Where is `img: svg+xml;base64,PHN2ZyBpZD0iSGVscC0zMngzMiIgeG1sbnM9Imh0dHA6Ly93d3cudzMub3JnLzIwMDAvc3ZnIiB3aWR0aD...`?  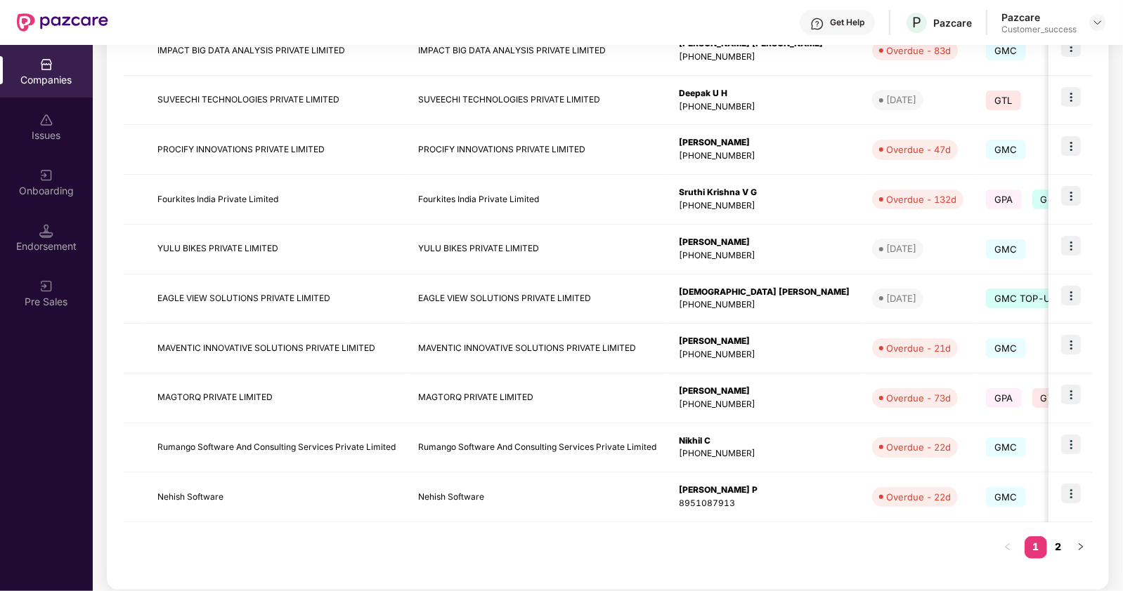
img: svg+xml;base64,PHN2ZyBpZD0iSGVscC0zMngzMiIgeG1sbnM9Imh0dHA6Ly93d3cudzMub3JnLzIwMDAvc3ZnIiB3aWR0aD... is located at coordinates (817, 24).